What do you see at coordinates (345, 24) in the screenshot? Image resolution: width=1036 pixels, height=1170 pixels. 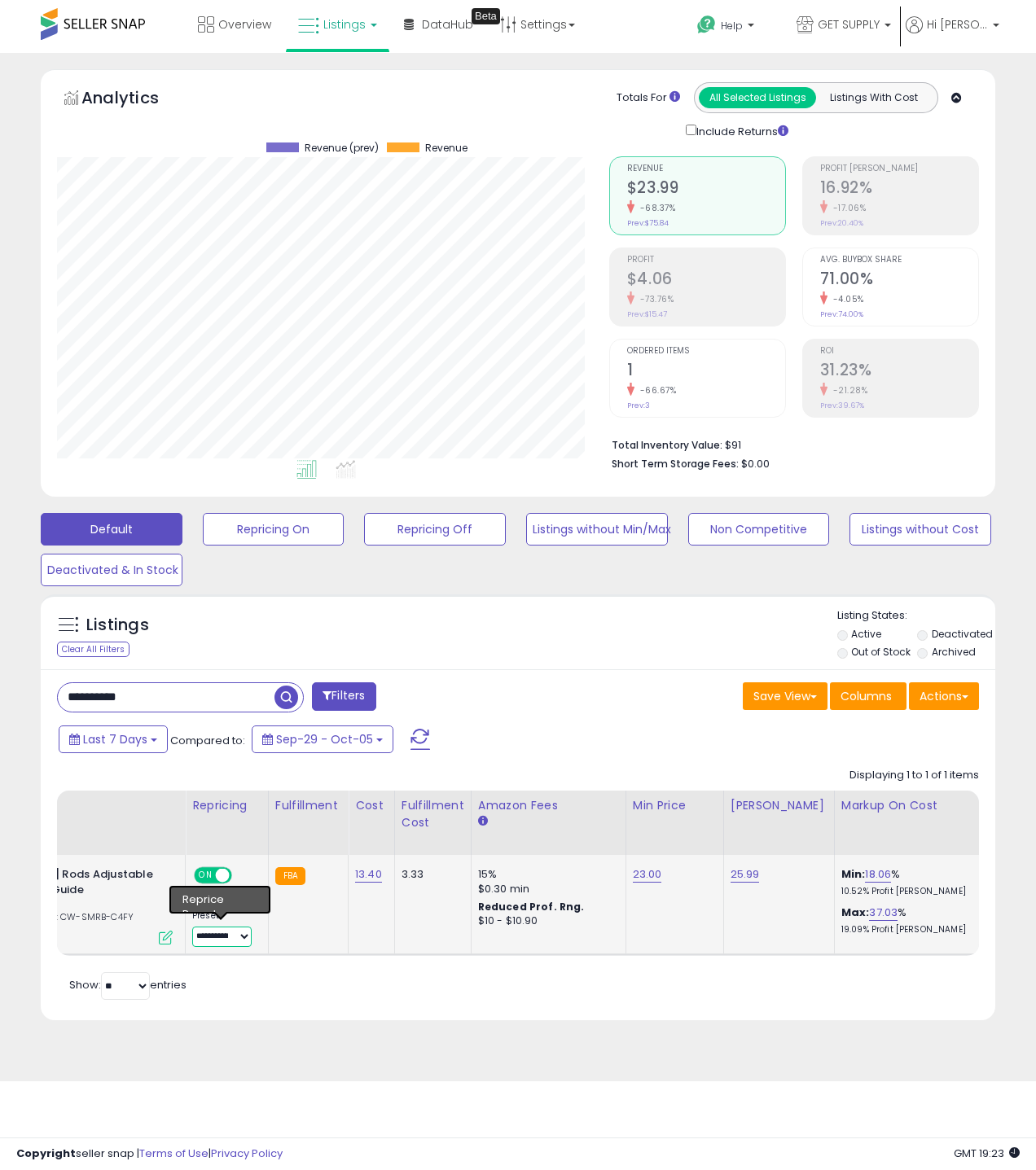 I see `span: Listings` at bounding box center [345, 24].